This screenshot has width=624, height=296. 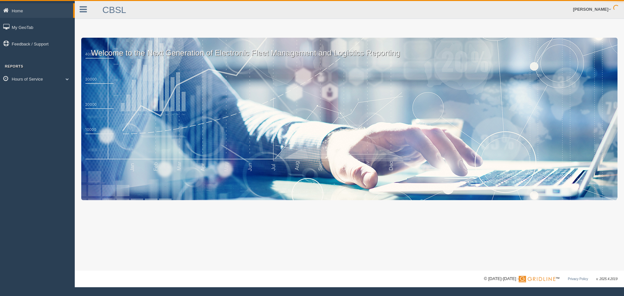 I want to click on img: Gridline, so click(x=537, y=279).